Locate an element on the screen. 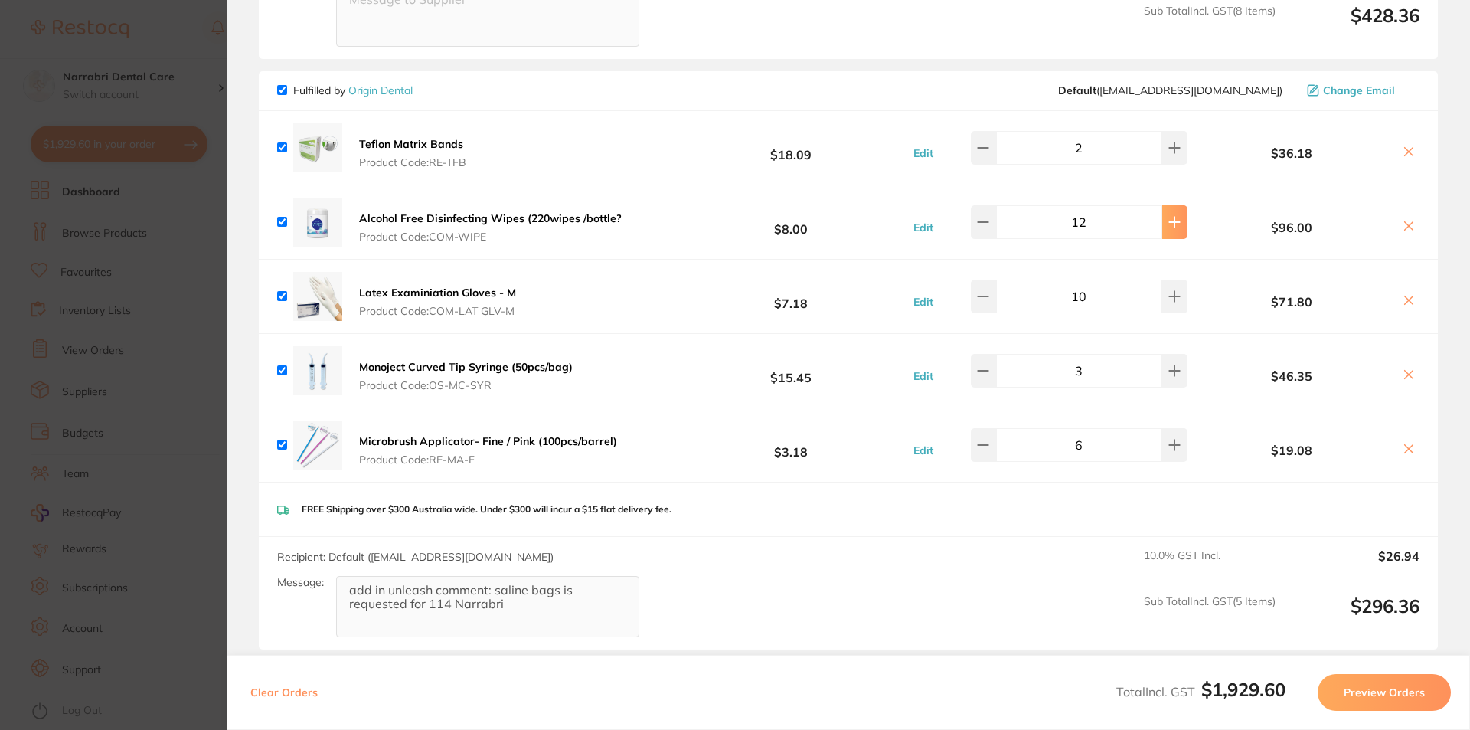 The height and width of the screenshot is (730, 1470). span: Sub Total Incl. GST ( 8 Items) is located at coordinates (1210, 25).